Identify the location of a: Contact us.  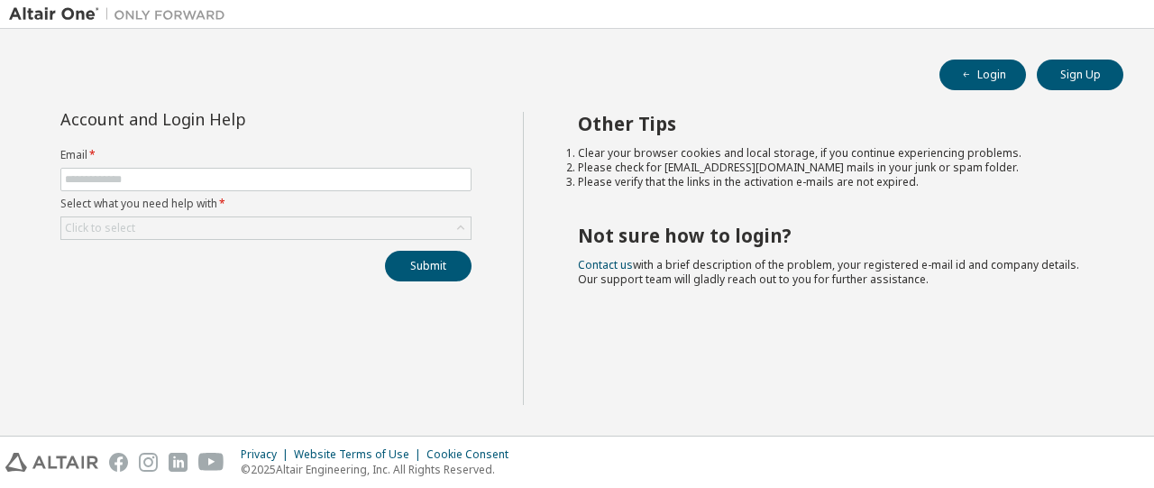
(605, 264).